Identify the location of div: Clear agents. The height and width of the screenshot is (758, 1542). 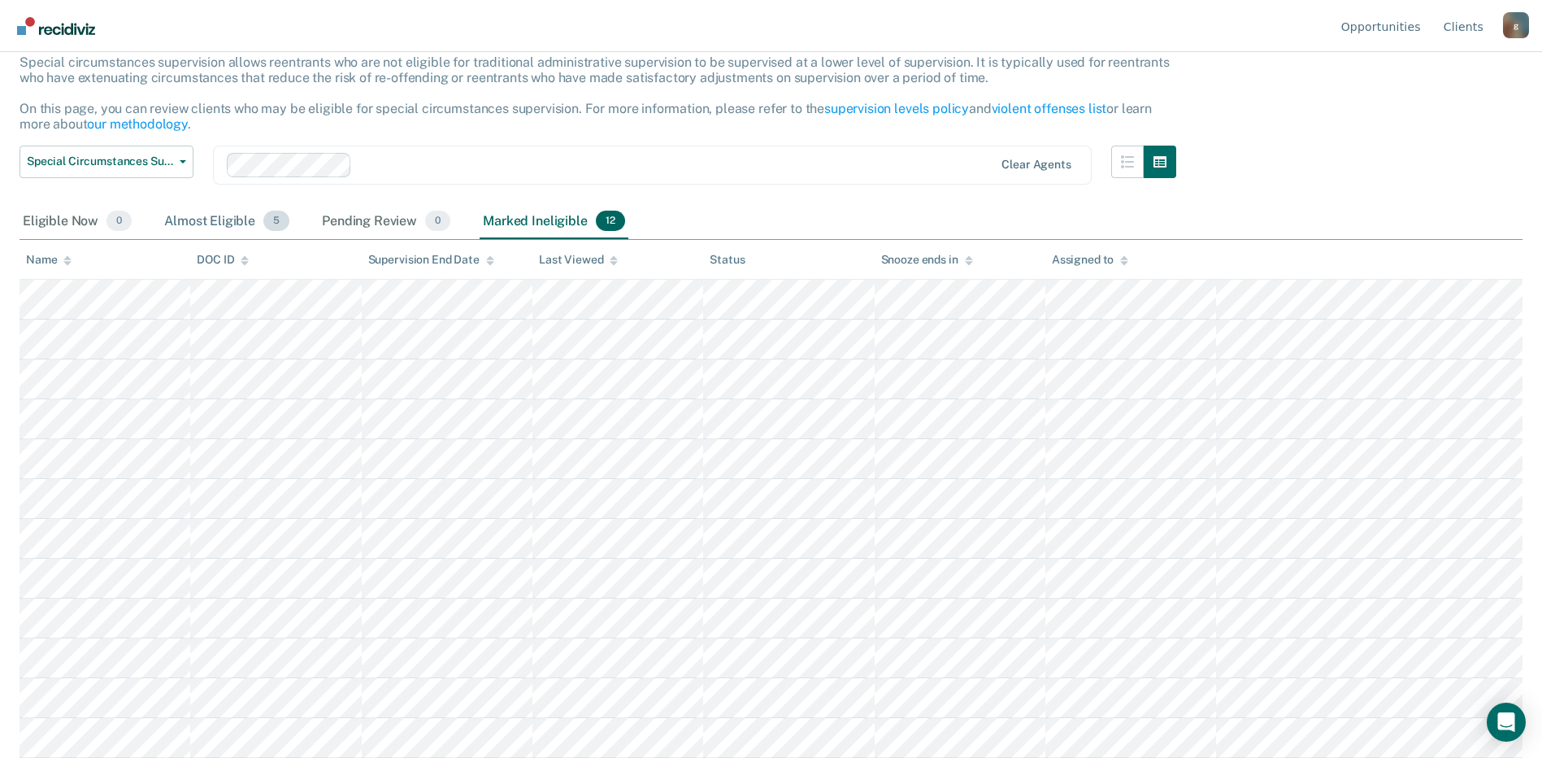
(1036, 164).